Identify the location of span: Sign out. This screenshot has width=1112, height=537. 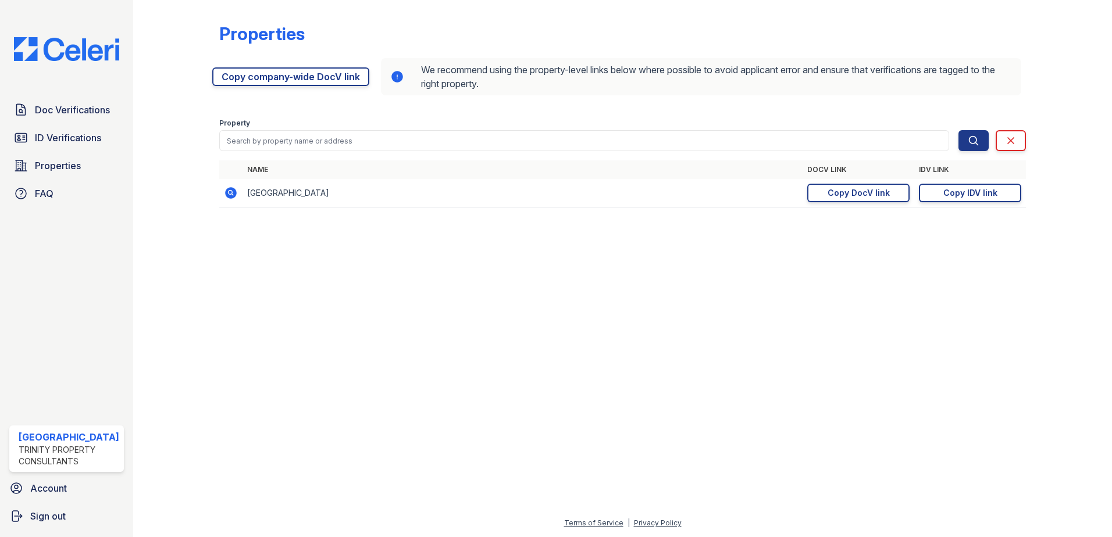
(48, 516).